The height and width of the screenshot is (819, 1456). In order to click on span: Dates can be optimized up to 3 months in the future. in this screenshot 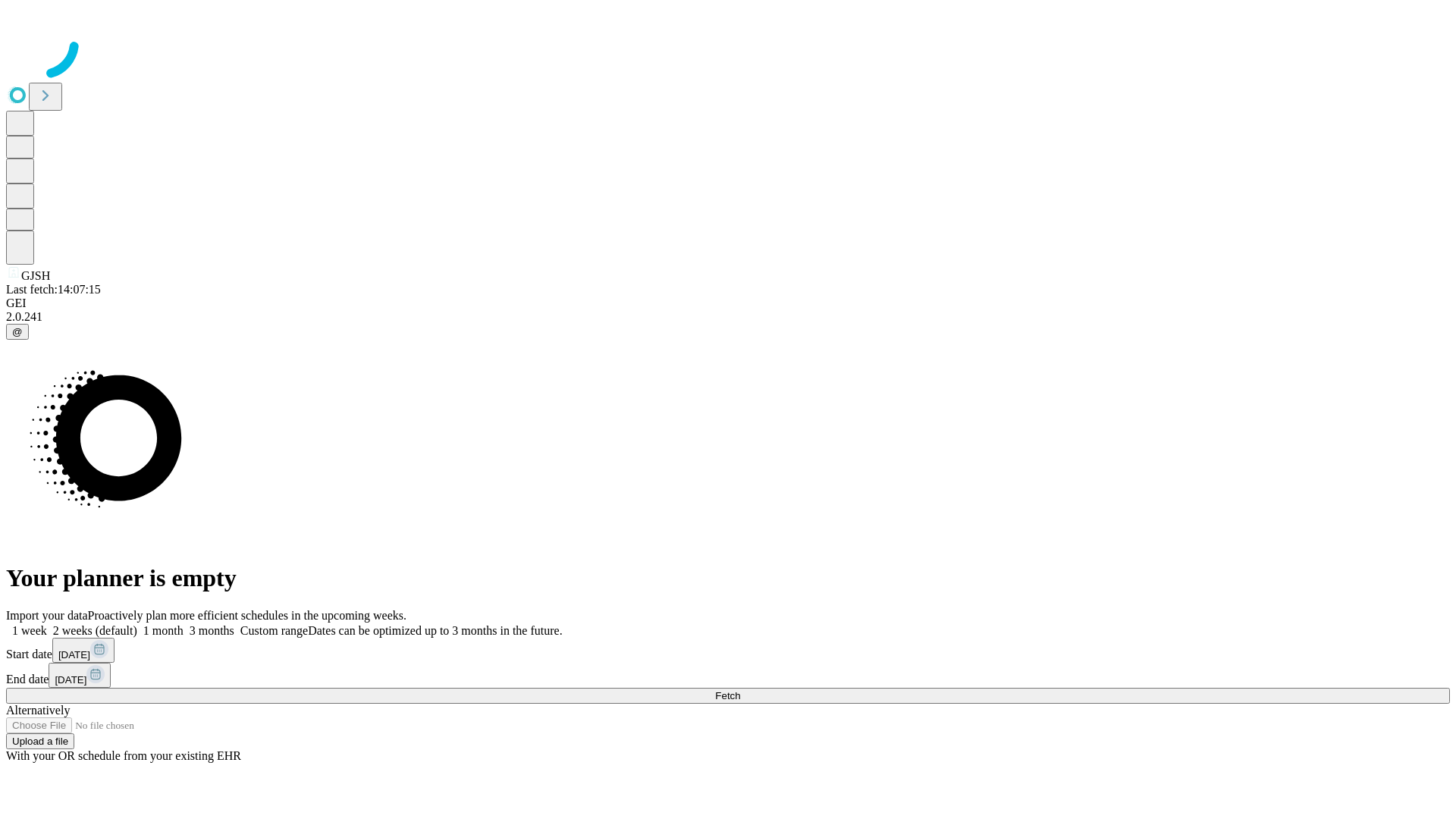, I will do `click(435, 630)`.